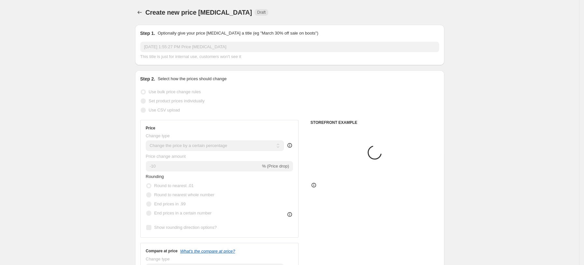 Image resolution: width=584 pixels, height=265 pixels. I want to click on span: Round to nearest whole number, so click(184, 194).